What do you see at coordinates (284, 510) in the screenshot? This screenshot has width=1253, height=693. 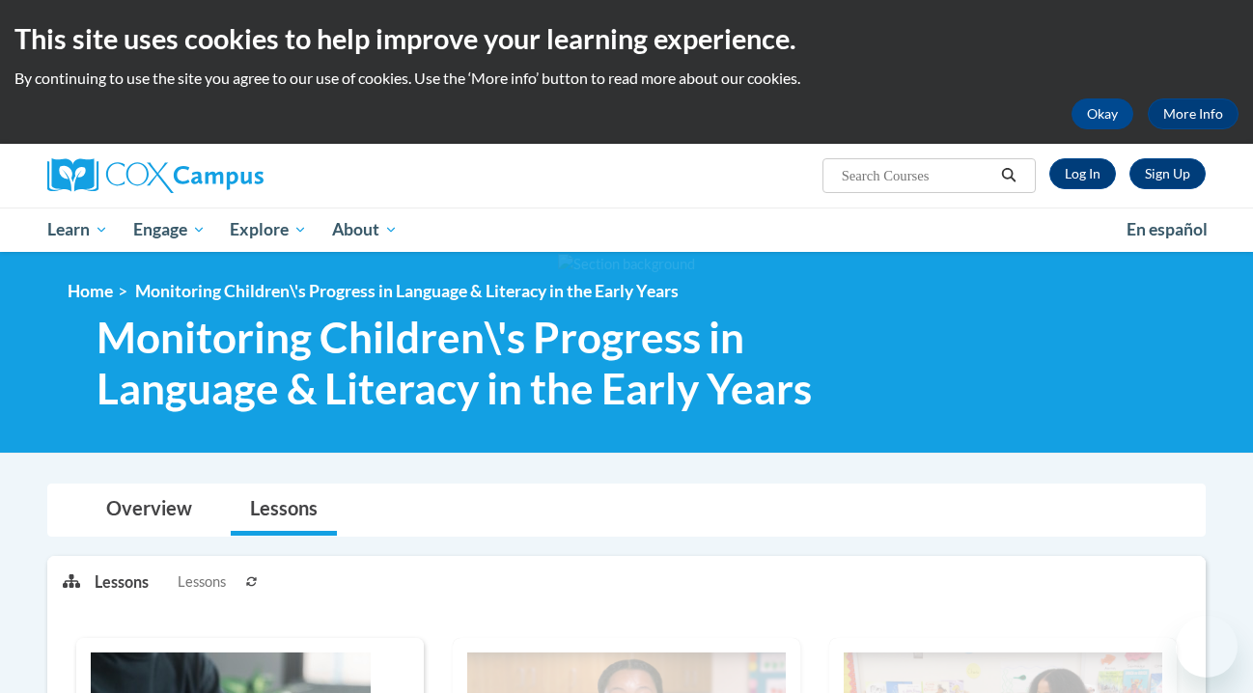 I see `a: Lessons` at bounding box center [284, 510].